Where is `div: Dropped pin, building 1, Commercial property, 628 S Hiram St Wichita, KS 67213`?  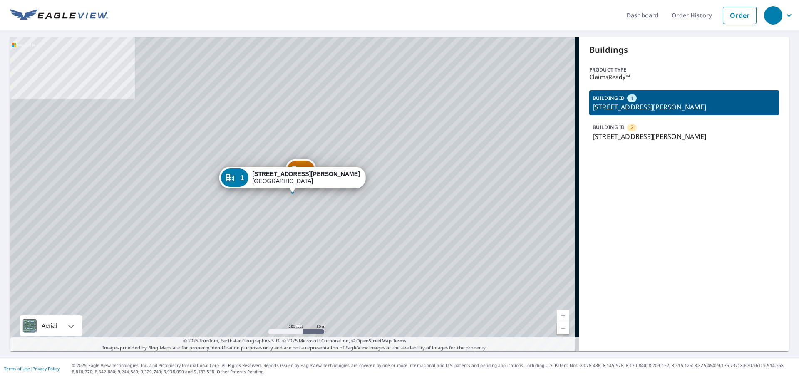
div: Dropped pin, building 1, Commercial property, 628 S Hiram St Wichita, KS 67213 is located at coordinates (292, 180).